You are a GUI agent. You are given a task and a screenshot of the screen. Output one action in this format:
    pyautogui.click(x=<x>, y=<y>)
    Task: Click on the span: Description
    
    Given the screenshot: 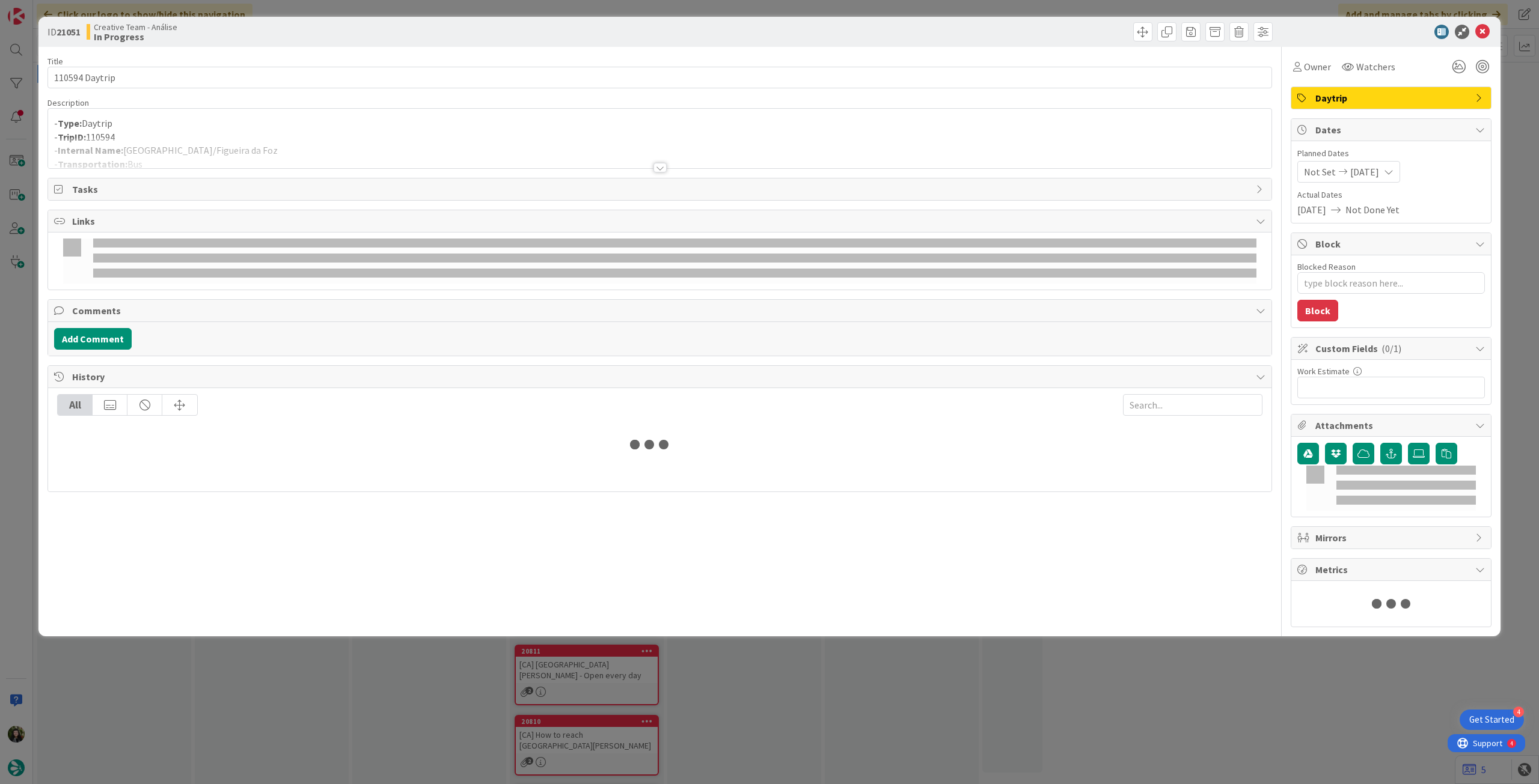 What is the action you would take?
    pyautogui.click(x=68, y=103)
    